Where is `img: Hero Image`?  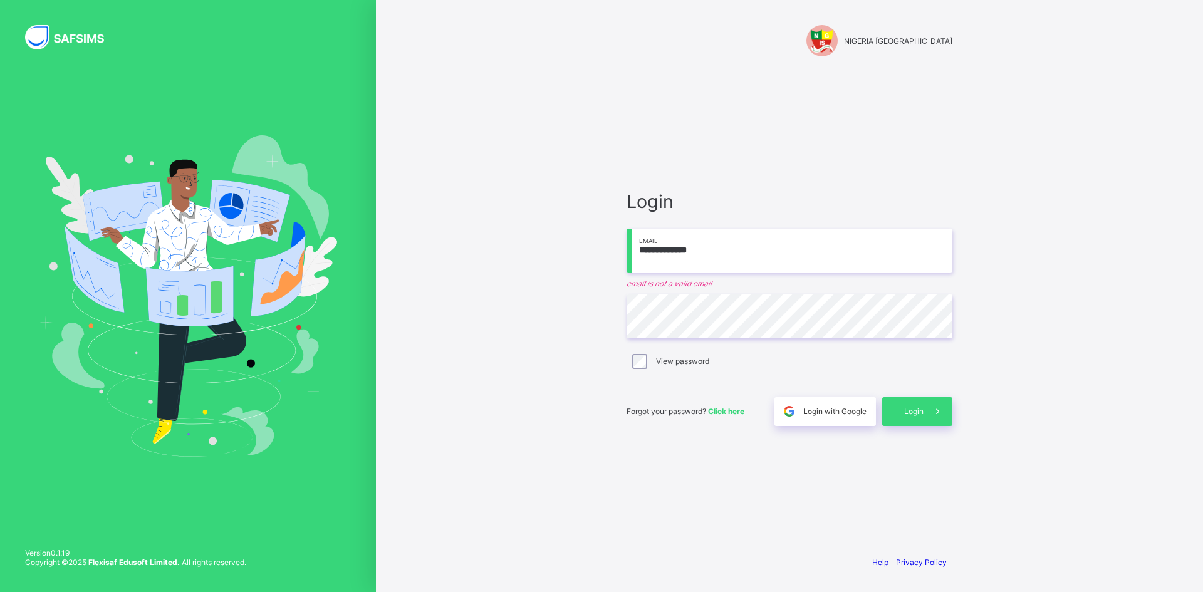
img: Hero Image is located at coordinates (188, 296).